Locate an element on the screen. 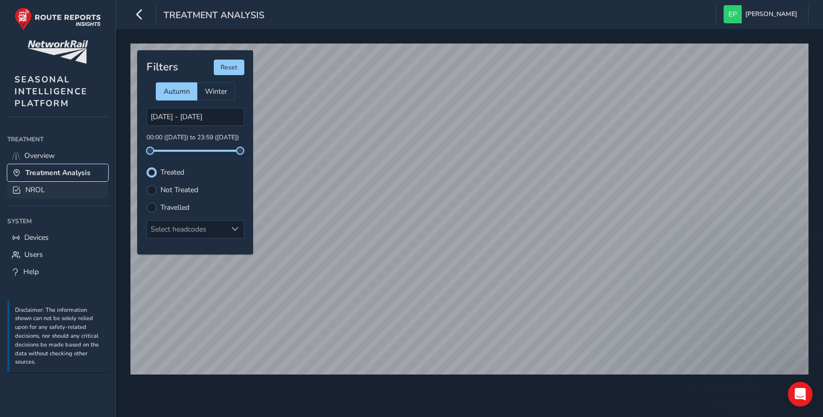  label: Not Treated is located at coordinates (179, 190).